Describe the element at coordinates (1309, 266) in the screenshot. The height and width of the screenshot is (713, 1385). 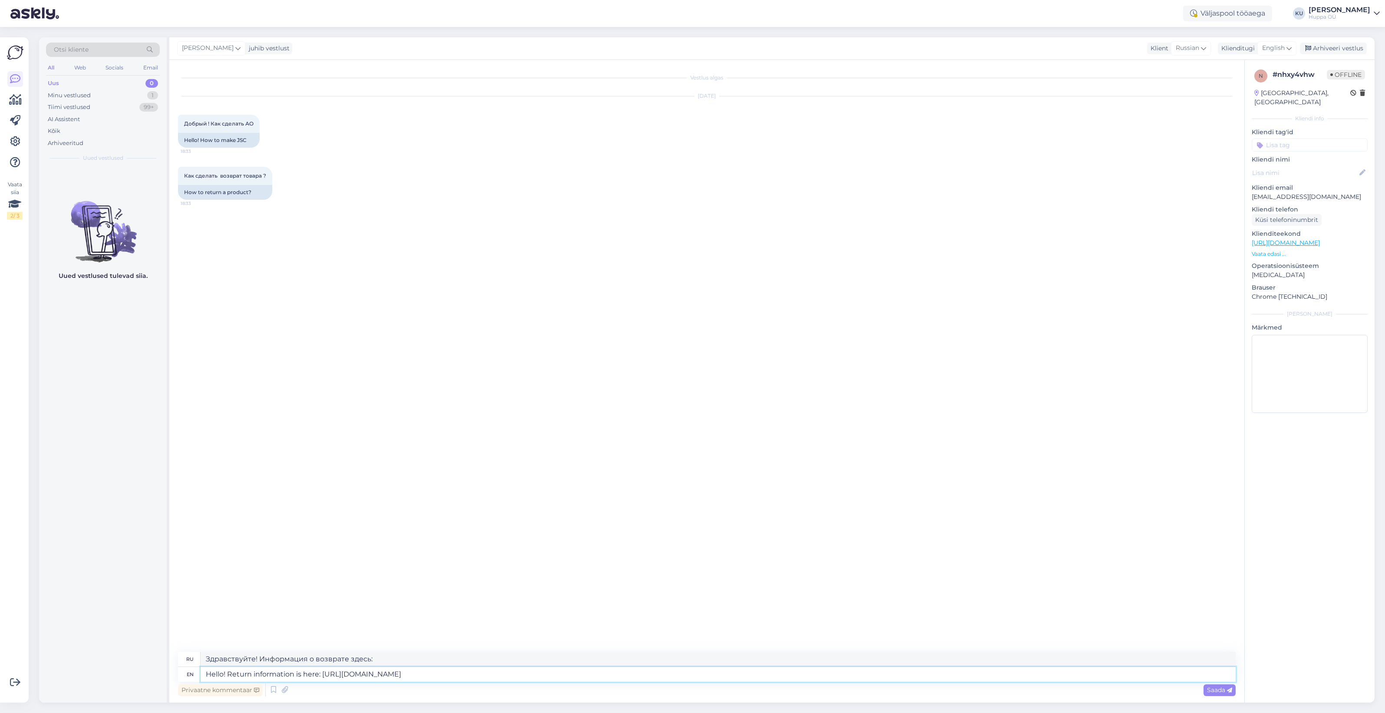
I see `p: Operatsioonisüsteem` at that location.